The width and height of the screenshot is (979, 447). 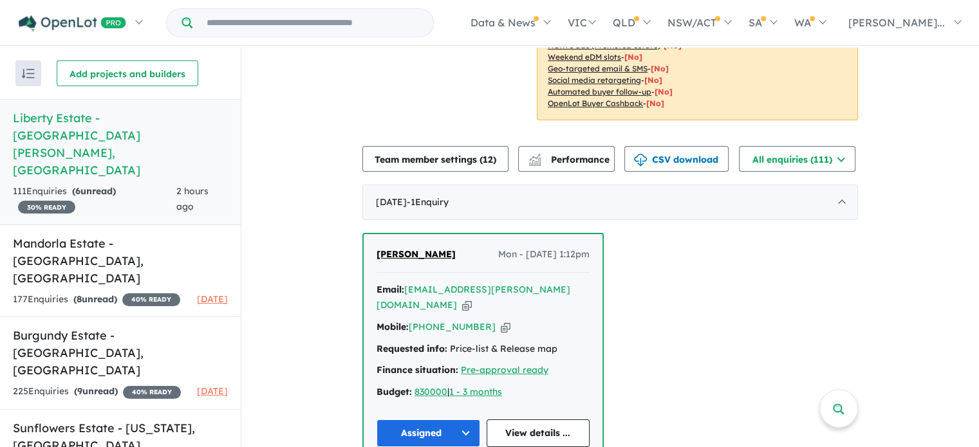 I want to click on img: line-chart.svg, so click(x=535, y=157).